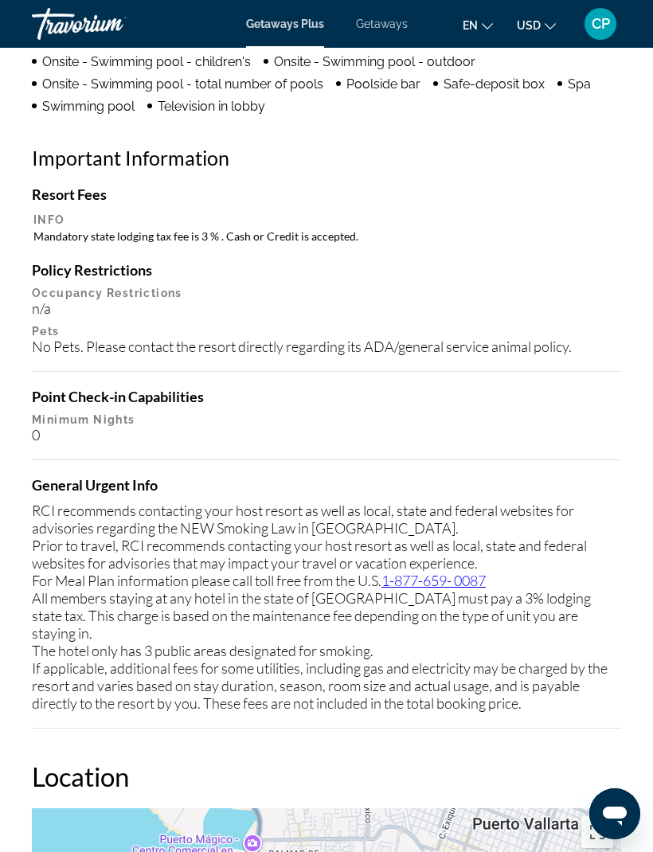 Image resolution: width=653 pixels, height=852 pixels. Describe the element at coordinates (327, 236) in the screenshot. I see `td: Mandatory state lodging tax fee is 3 % . Cash or Credit is accepted.` at that location.